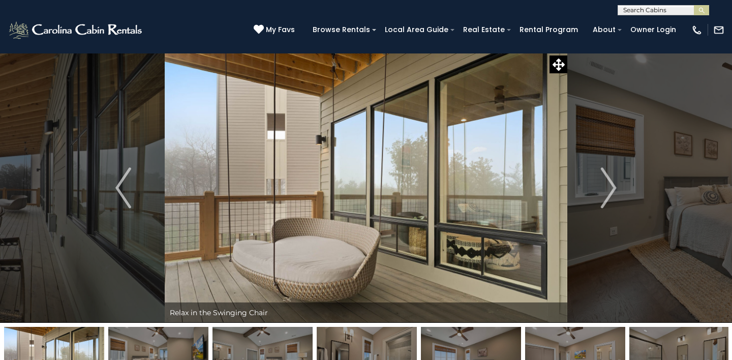 Image resolution: width=732 pixels, height=360 pixels. Describe the element at coordinates (366, 312) in the screenshot. I see `div: Relax in the Swinging Chair` at that location.